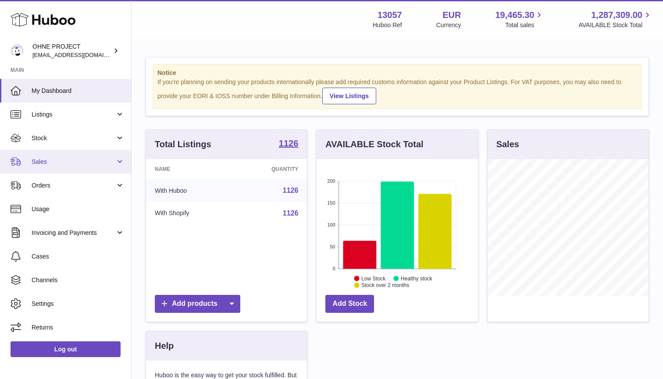 The image size is (663, 379). What do you see at coordinates (397, 73) in the screenshot?
I see `strong: Notice` at bounding box center [397, 73].